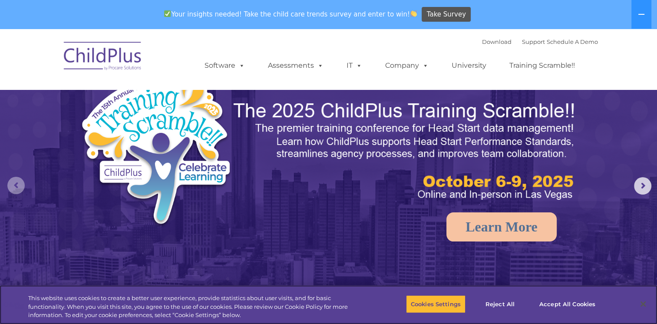 The width and height of the screenshot is (657, 324). Describe the element at coordinates (573, 42) in the screenshot. I see `a: Schedule A Demo` at that location.